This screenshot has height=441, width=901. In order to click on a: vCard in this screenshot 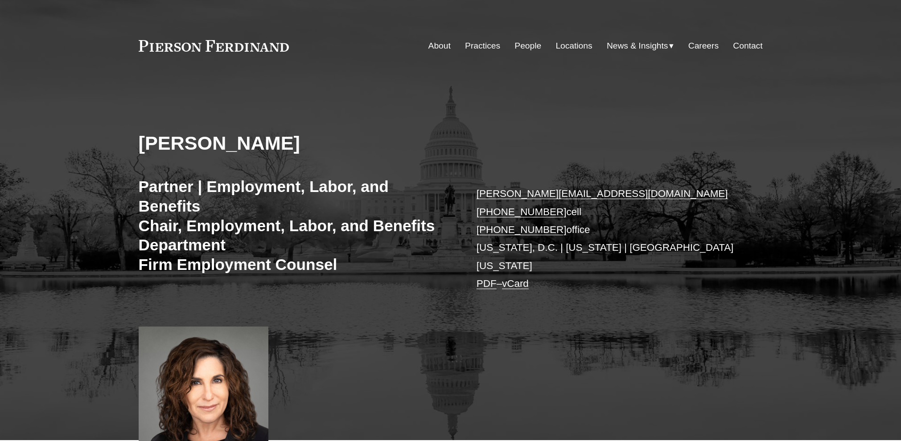, I will do `click(515, 283)`.